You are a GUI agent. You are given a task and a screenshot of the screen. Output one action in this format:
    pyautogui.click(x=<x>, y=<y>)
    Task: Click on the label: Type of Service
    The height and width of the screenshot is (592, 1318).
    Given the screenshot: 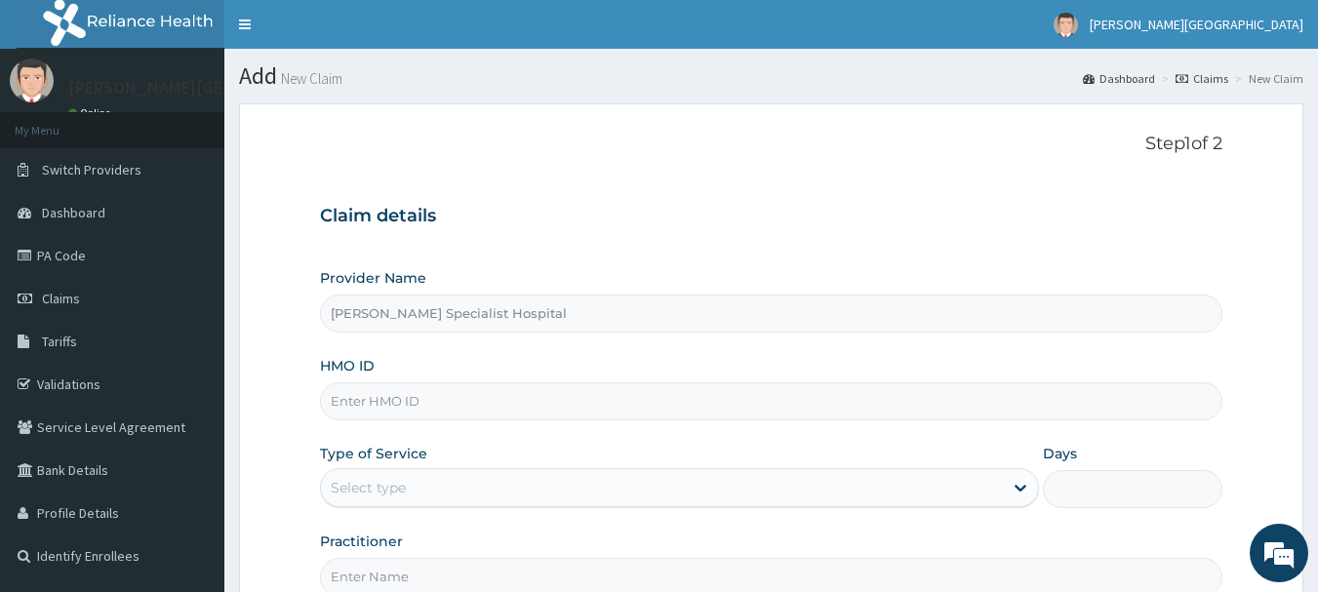 What is the action you would take?
    pyautogui.click(x=374, y=454)
    